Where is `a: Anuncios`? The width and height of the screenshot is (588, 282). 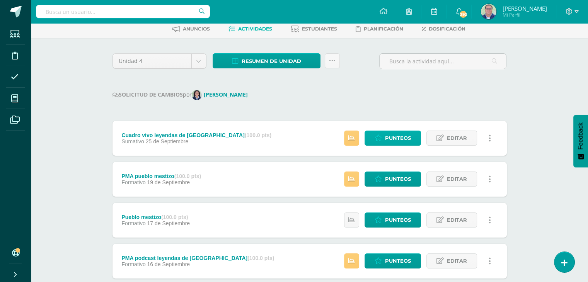
a: Anuncios is located at coordinates (191, 29).